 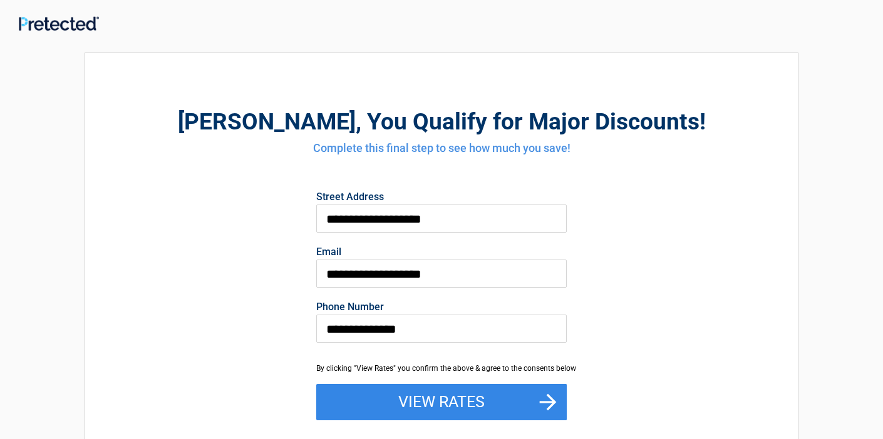 I want to click on h2: , You Qualify for Major Discounts!, so click(x=441, y=121).